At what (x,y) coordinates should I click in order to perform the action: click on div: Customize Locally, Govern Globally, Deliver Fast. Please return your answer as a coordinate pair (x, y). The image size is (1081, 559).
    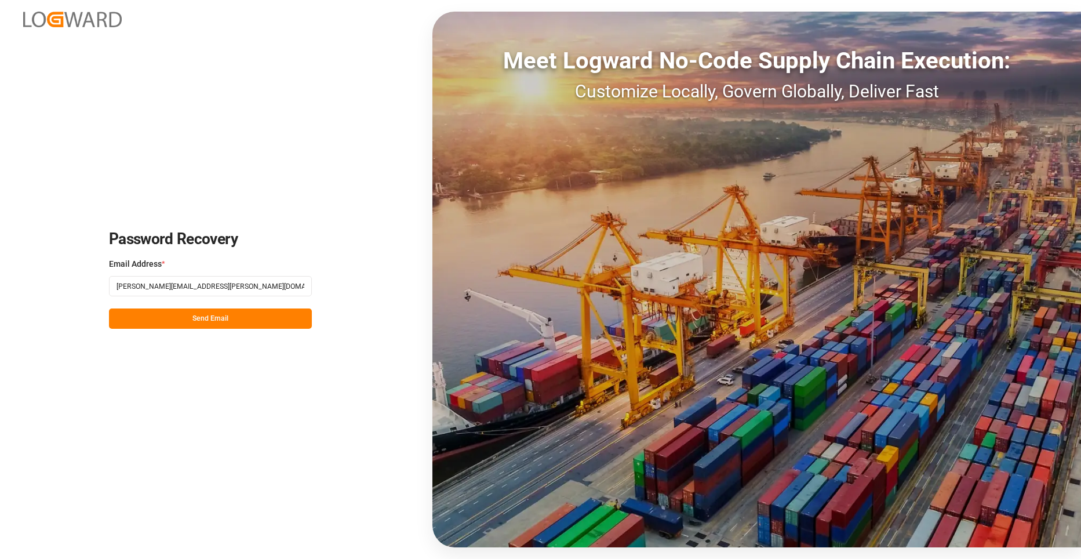
    Looking at the image, I should click on (757, 91).